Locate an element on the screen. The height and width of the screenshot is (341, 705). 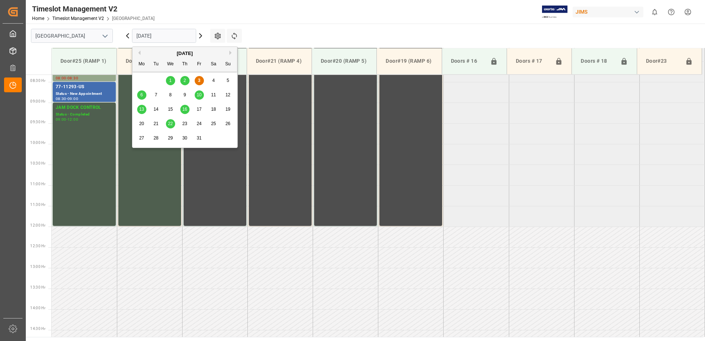
span: 7 is located at coordinates (156, 95).